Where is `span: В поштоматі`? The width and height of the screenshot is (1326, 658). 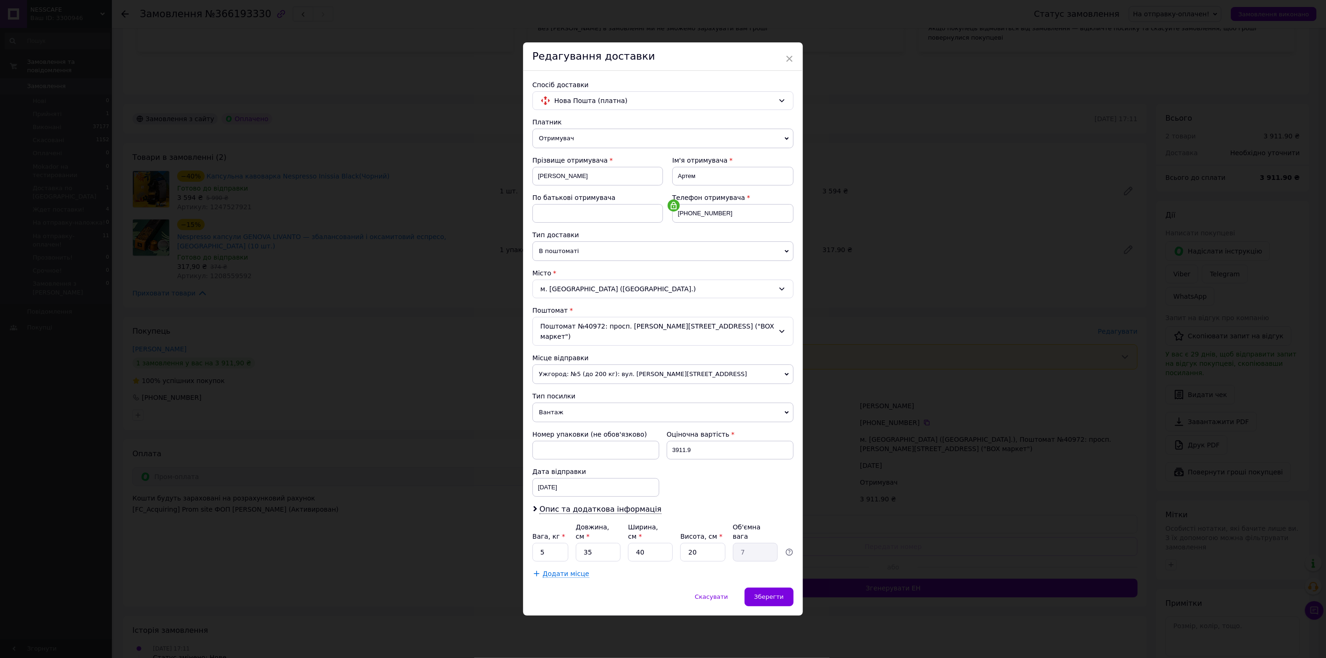 span: В поштоматі is located at coordinates (663, 251).